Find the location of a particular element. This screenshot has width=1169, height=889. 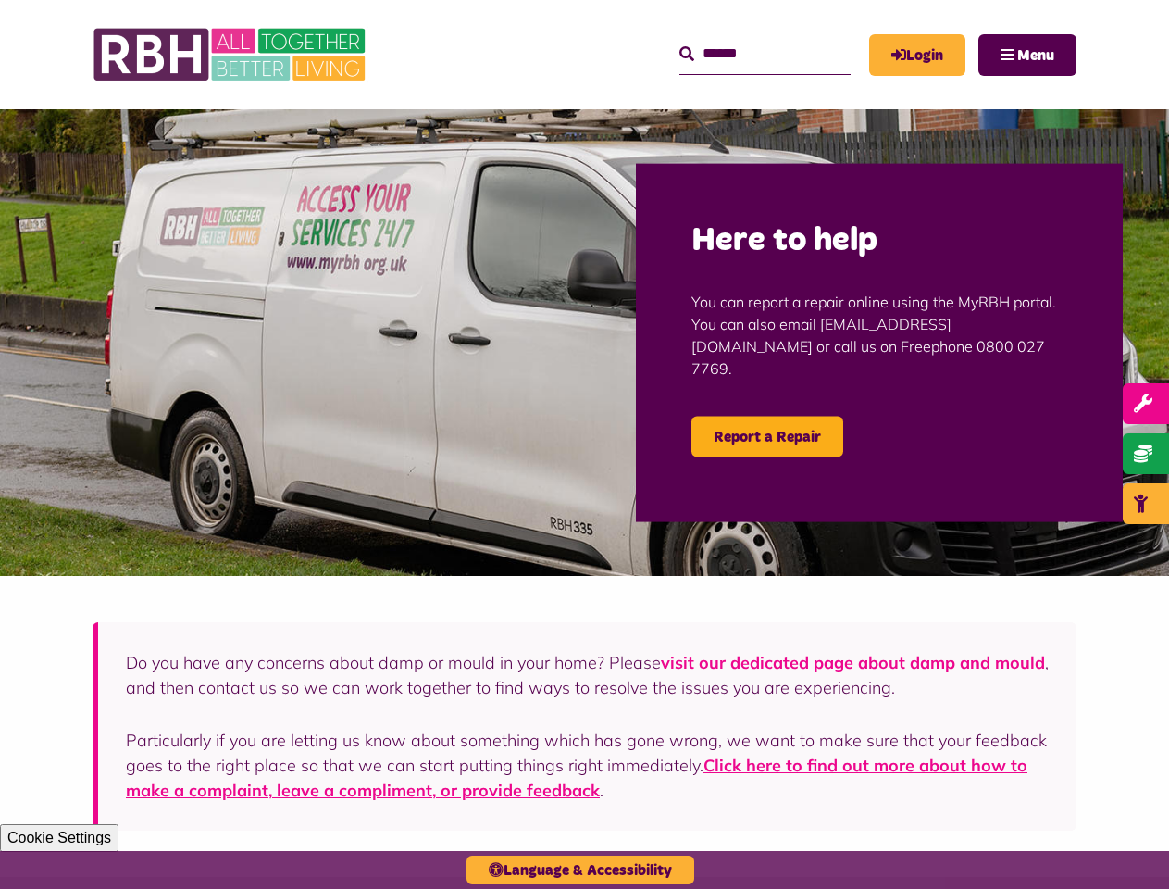

a: visit our dedicated page about damp and mould is located at coordinates (852, 662).